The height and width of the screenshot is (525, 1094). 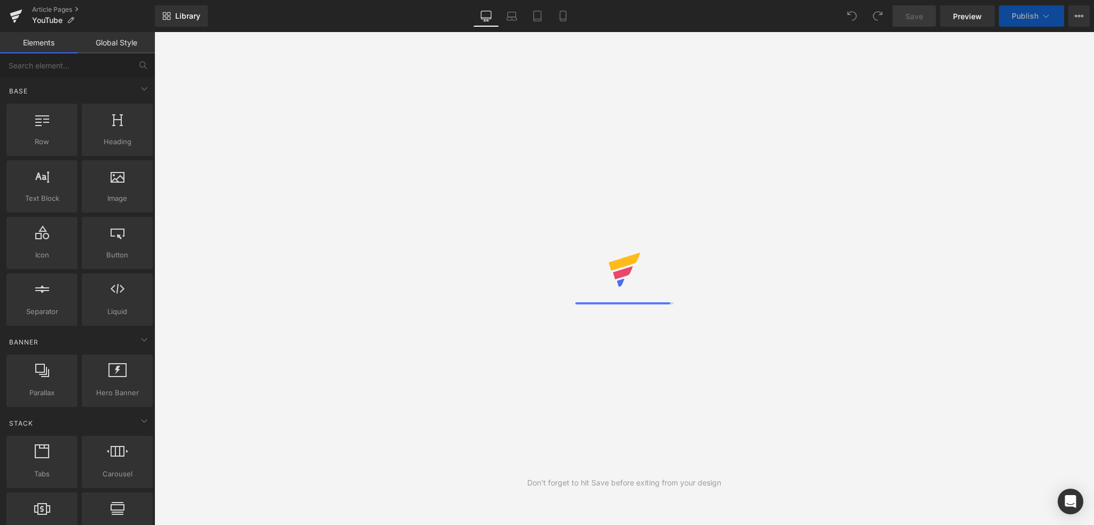 I want to click on button: Redo, so click(x=878, y=16).